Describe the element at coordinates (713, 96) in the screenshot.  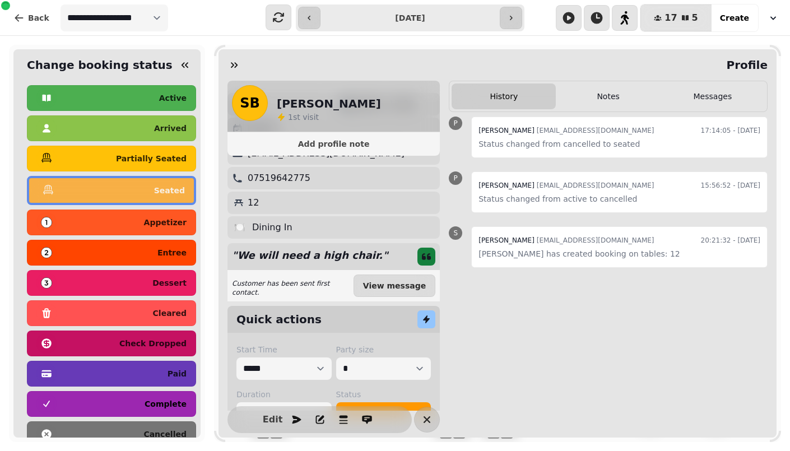
I see `button: Messages` at that location.